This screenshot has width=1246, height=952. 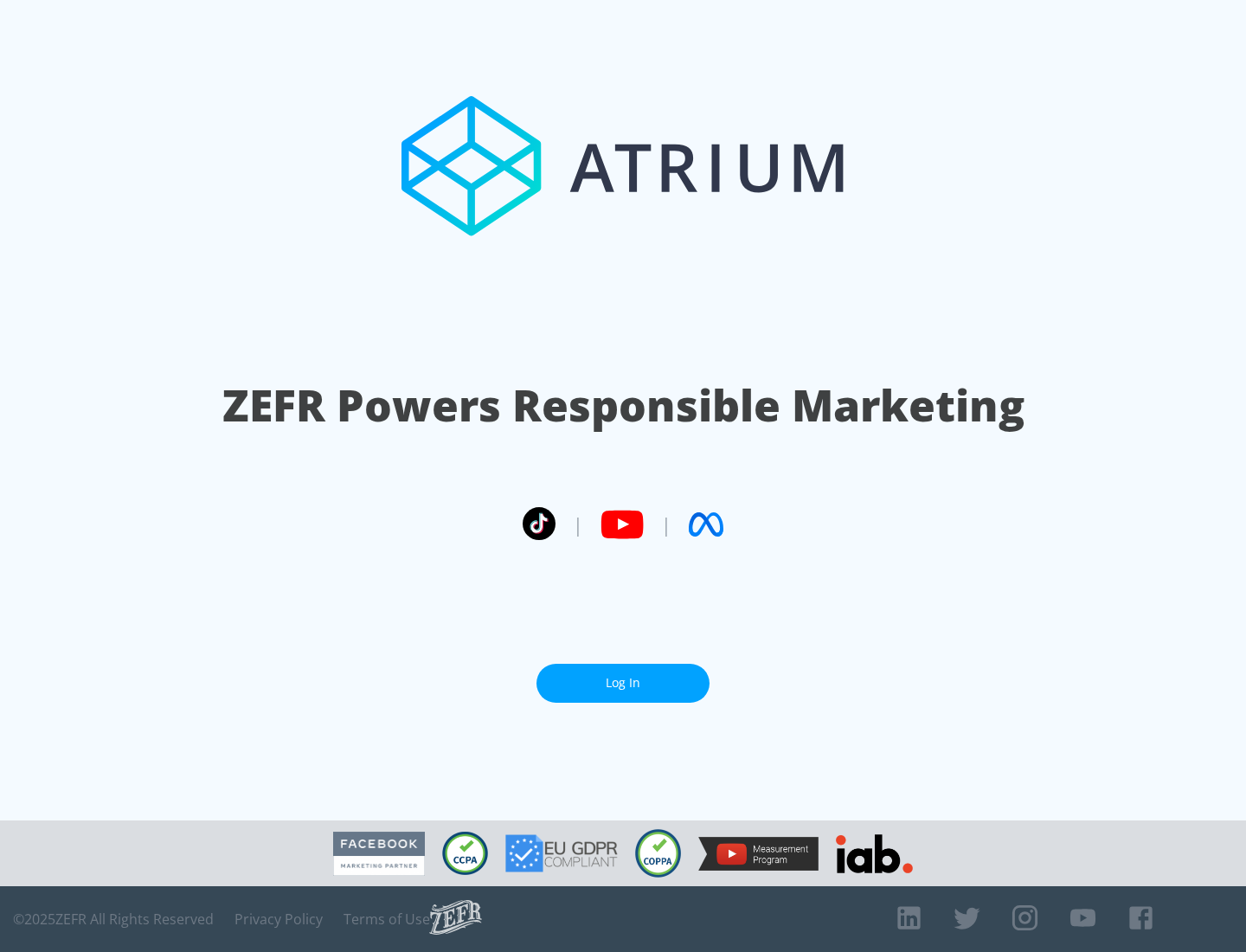 I want to click on img: COPPA Compliant, so click(x=658, y=854).